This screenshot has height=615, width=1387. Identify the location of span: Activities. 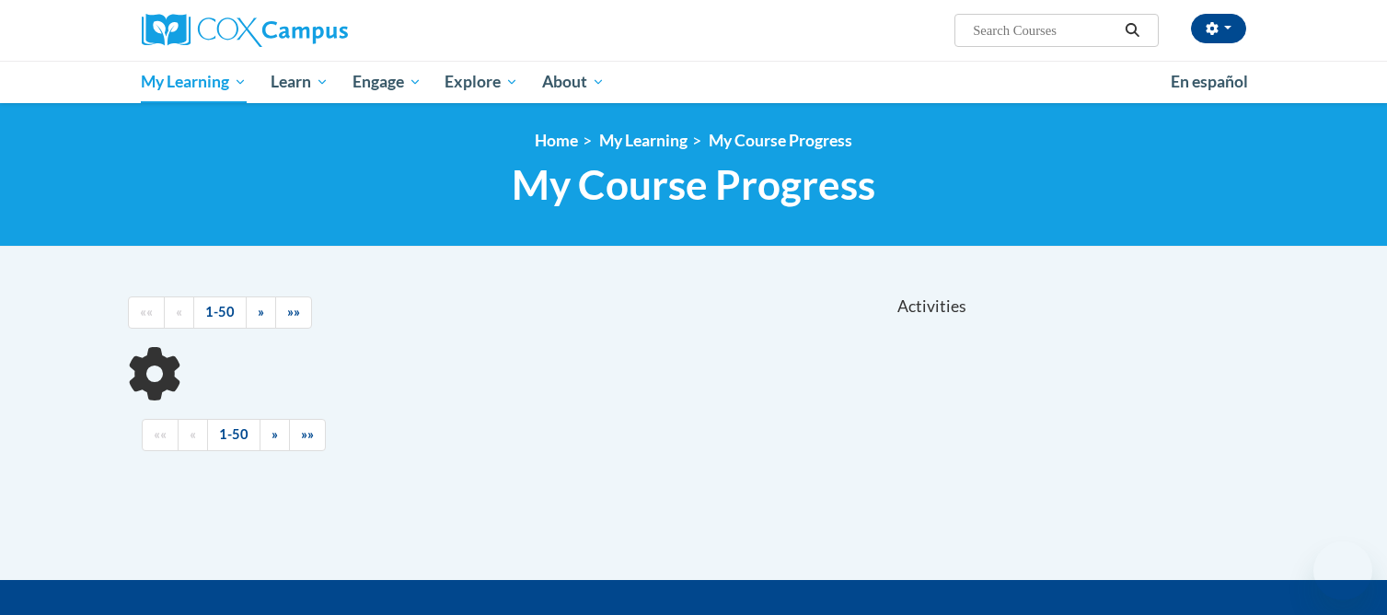
(932, 307).